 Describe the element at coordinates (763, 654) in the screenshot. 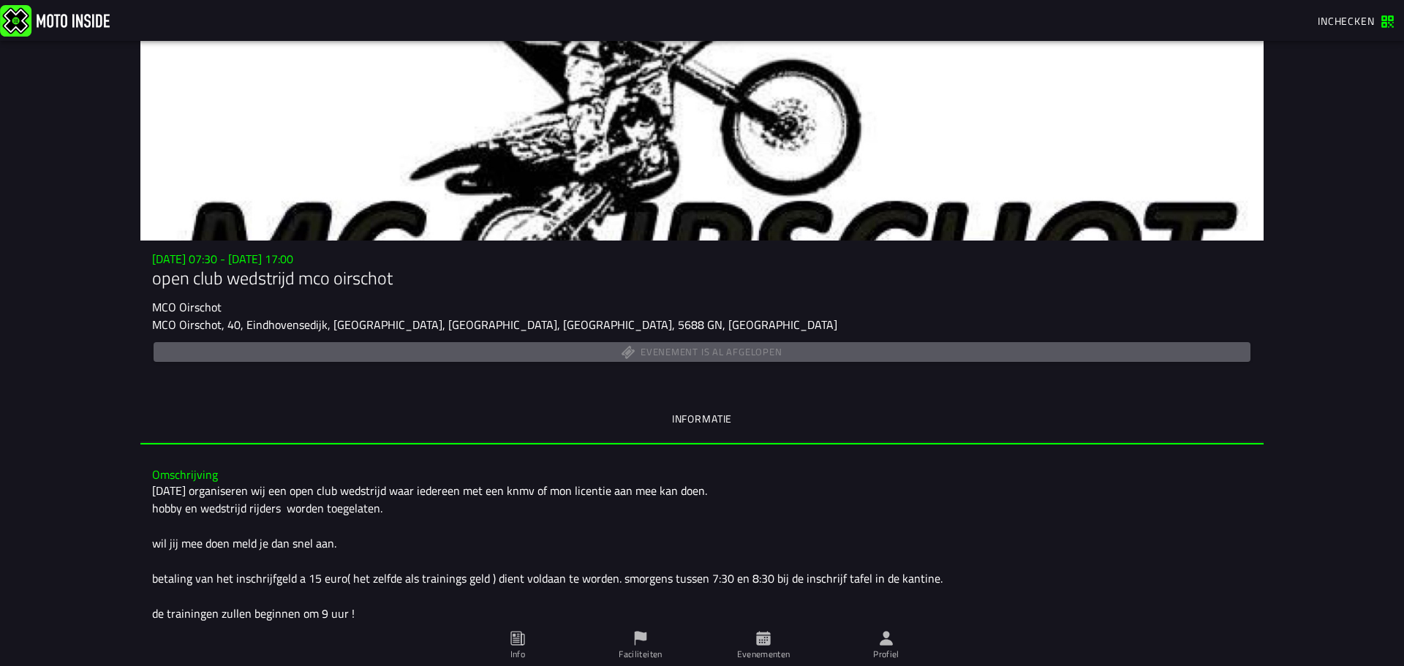

I see `ion-label: Evenementen` at that location.